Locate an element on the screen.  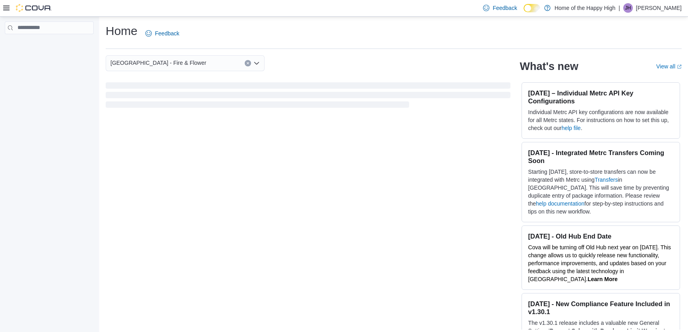
span: Dark Mode is located at coordinates (523, 12).